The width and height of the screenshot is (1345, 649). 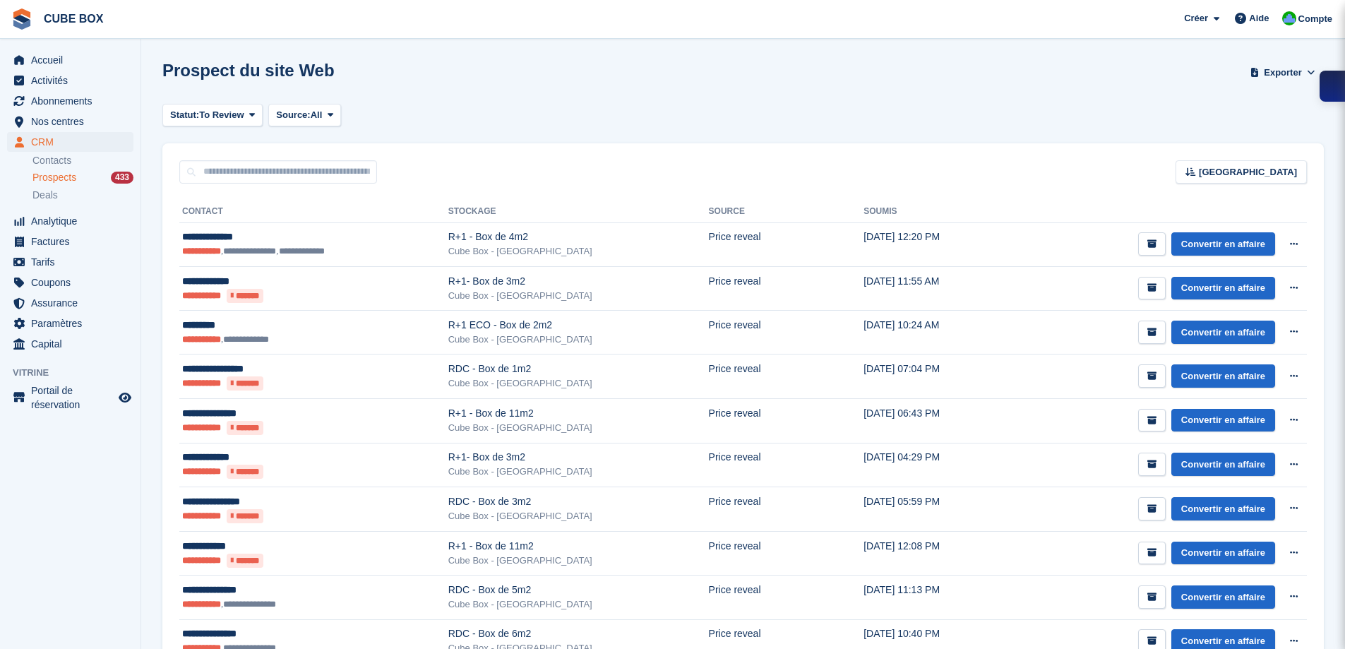 What do you see at coordinates (1259, 18) in the screenshot?
I see `span: Aide` at bounding box center [1259, 18].